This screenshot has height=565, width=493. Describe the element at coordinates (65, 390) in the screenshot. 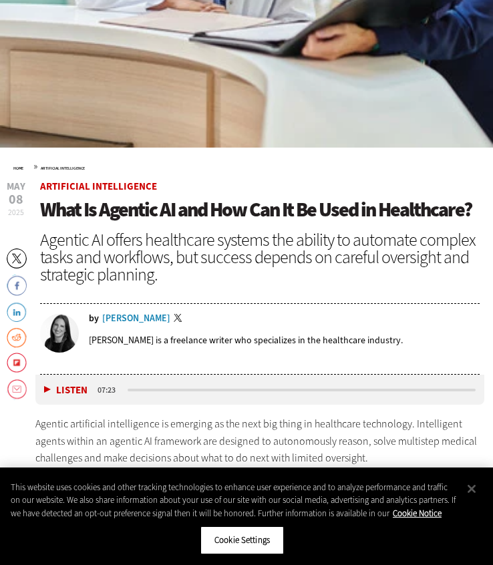

I see `button: Listen` at that location.